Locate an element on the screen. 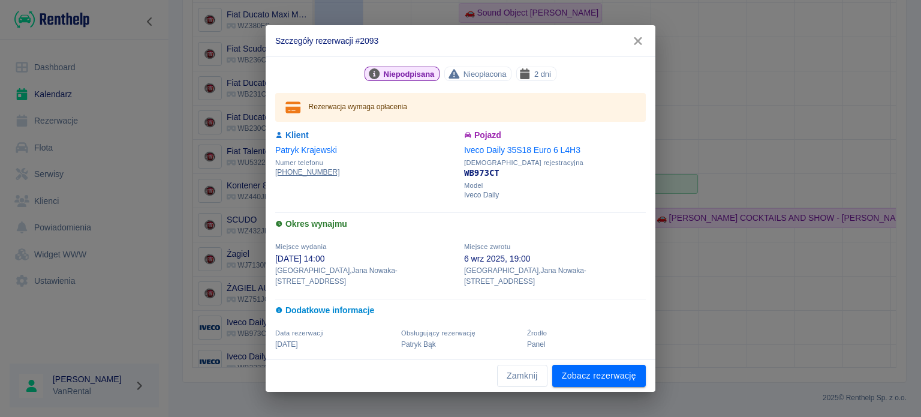 Image resolution: width=921 pixels, height=417 pixels. tcxspan: Call +48576696308 via 3CX is located at coordinates (307, 172).